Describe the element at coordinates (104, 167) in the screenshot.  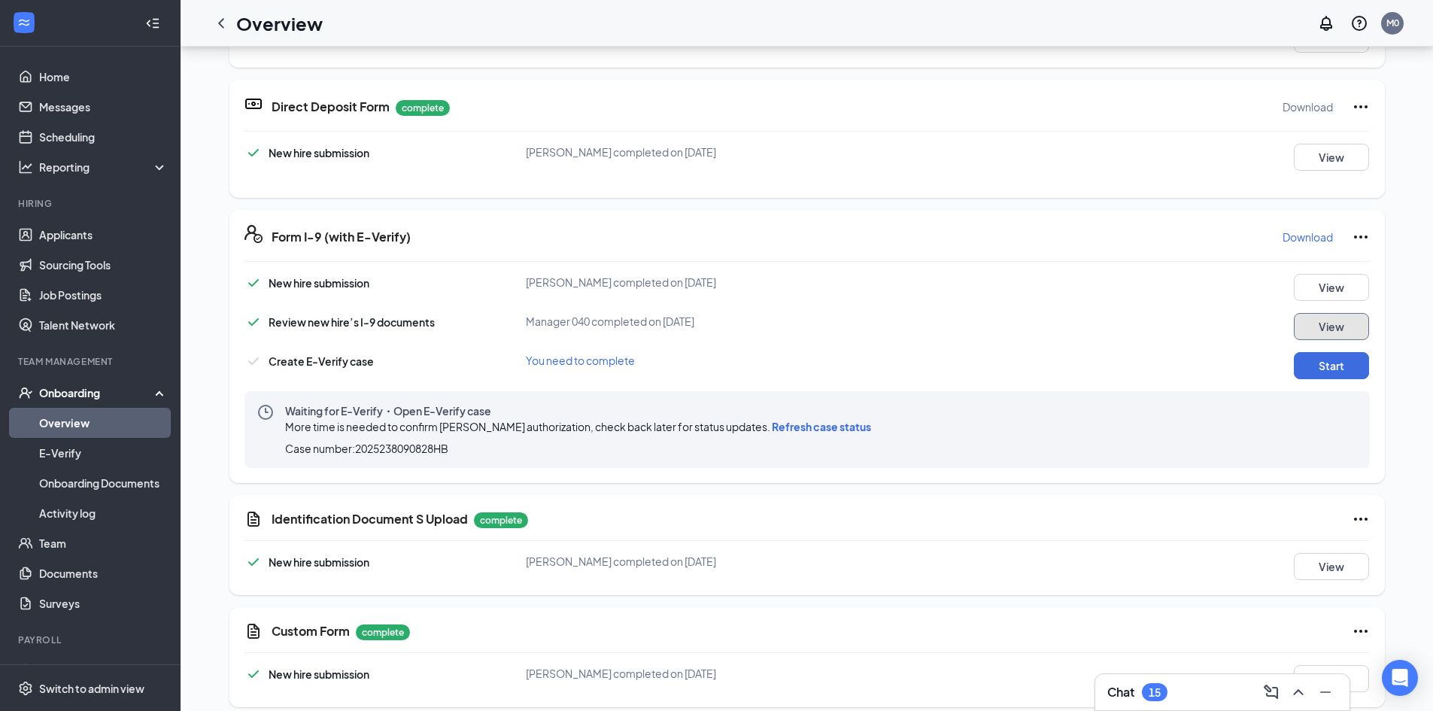
I see `div: Reporting` at that location.